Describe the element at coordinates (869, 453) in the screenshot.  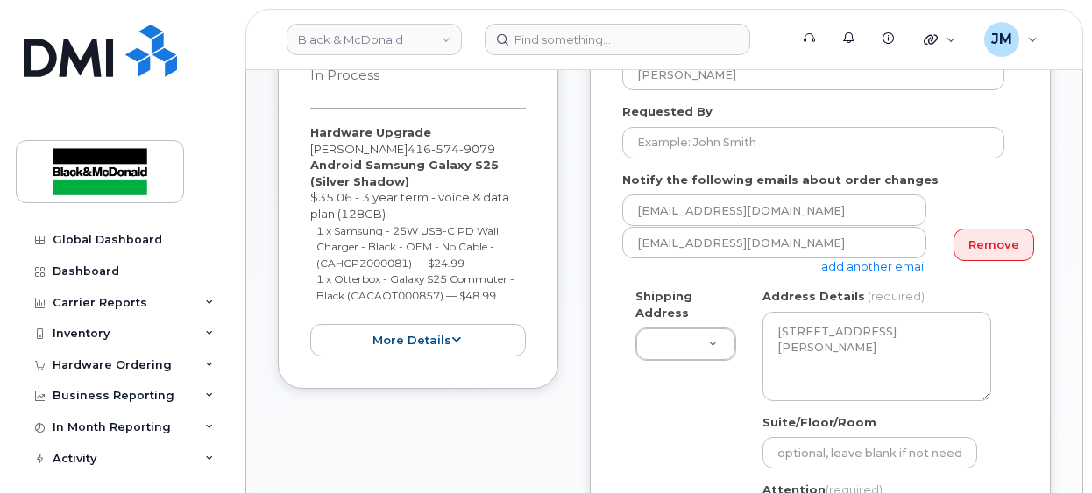
I see `input: optional, leave blank if not needed` at that location.